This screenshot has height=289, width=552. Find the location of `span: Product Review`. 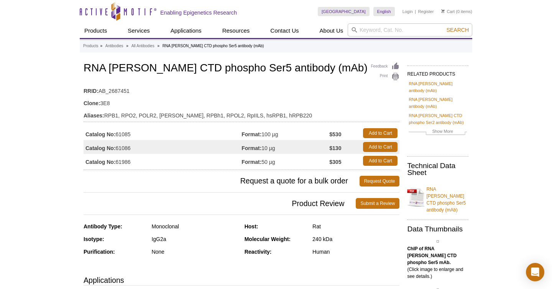

span: Product Review is located at coordinates (220, 203).